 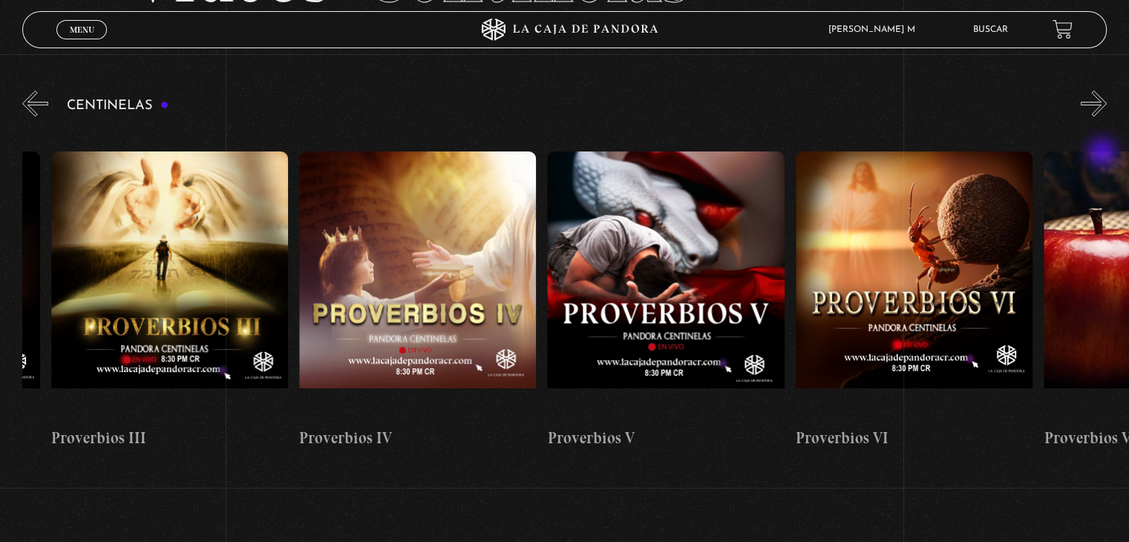 What do you see at coordinates (417, 438) in the screenshot?
I see `h4: Proverbios IV` at bounding box center [417, 438].